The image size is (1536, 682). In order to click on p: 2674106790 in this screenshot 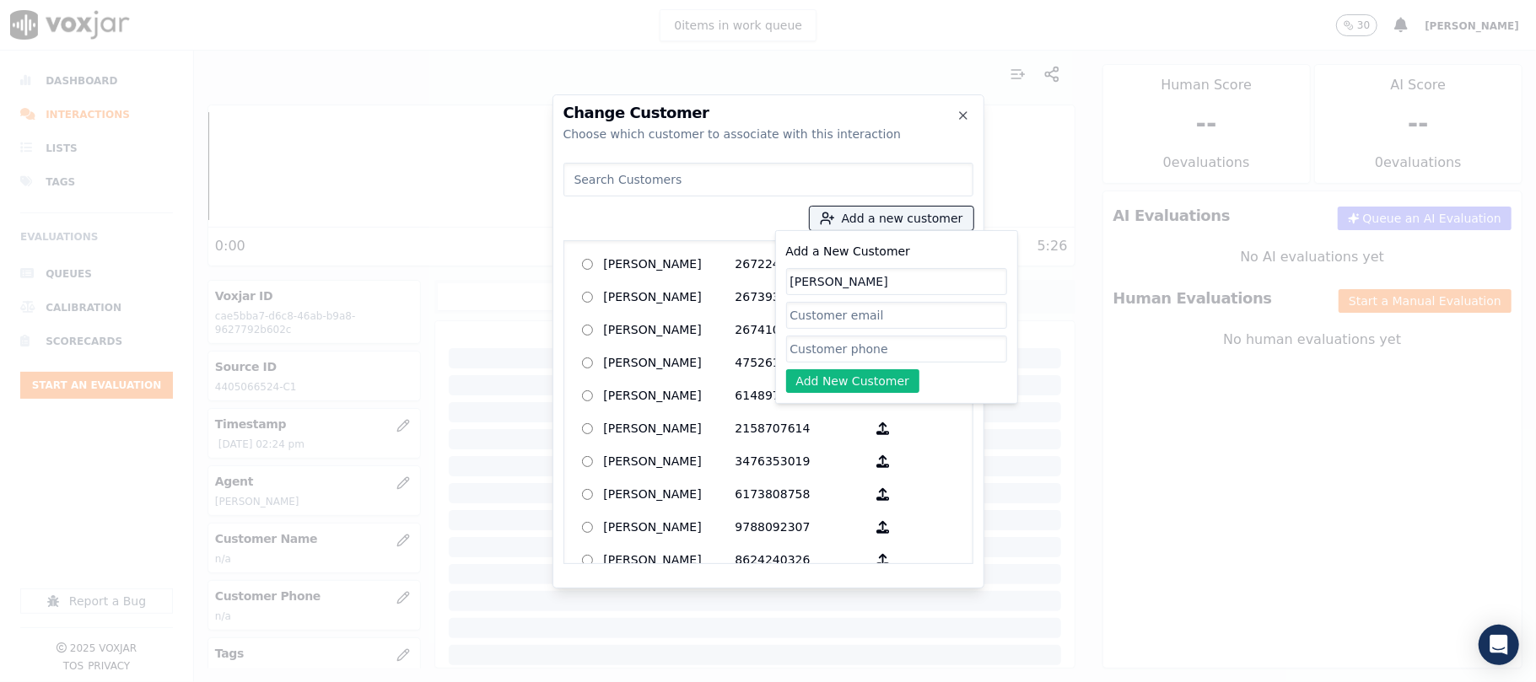, I will do `click(801, 330)`.